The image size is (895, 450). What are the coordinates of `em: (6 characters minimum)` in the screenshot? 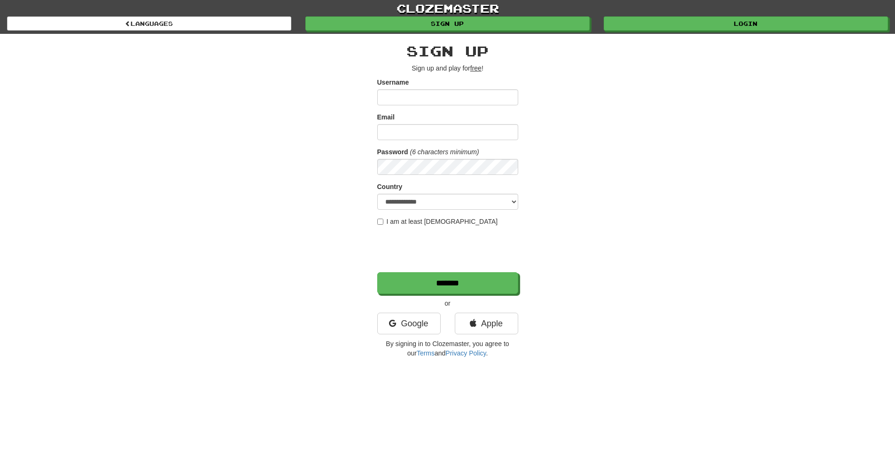 It's located at (444, 152).